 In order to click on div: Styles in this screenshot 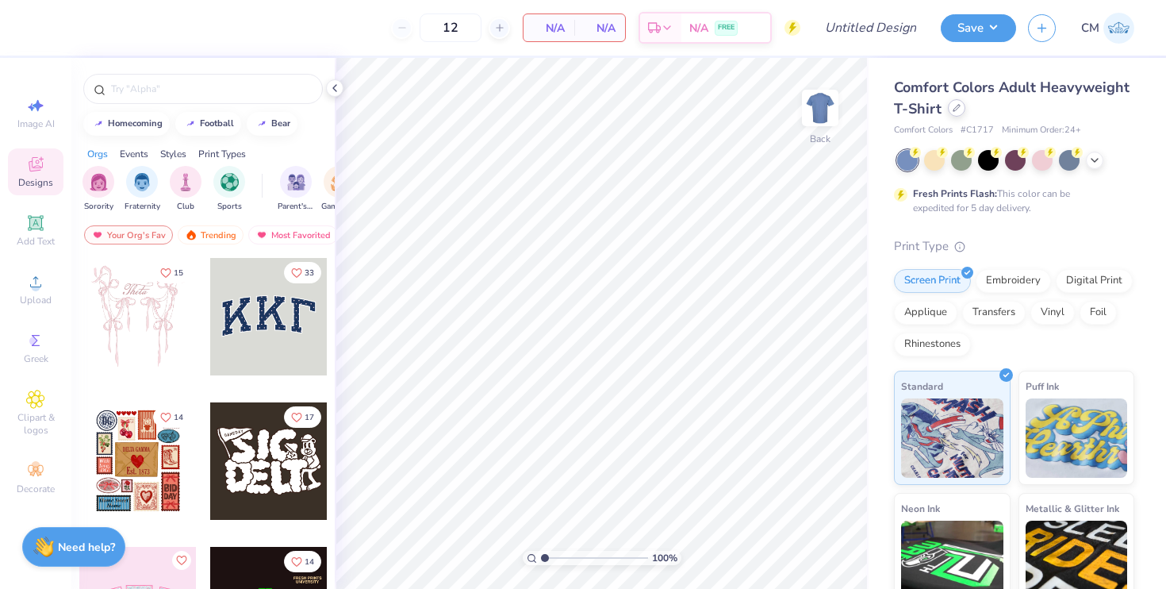, I will do `click(173, 154)`.